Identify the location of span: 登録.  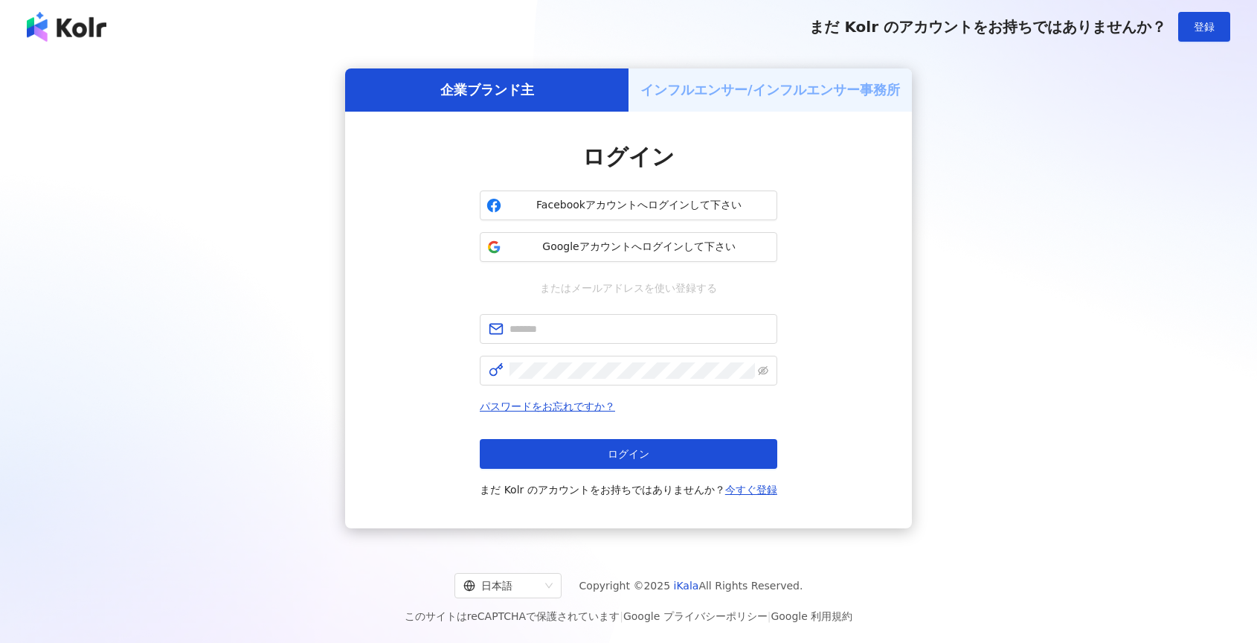
(1205, 27).